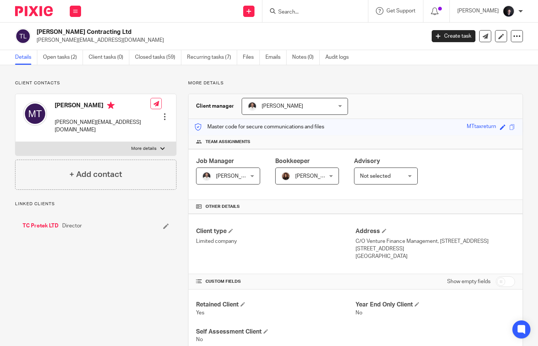  Describe the element at coordinates (286, 176) in the screenshot. I see `img: Headshot.jpg` at that location.